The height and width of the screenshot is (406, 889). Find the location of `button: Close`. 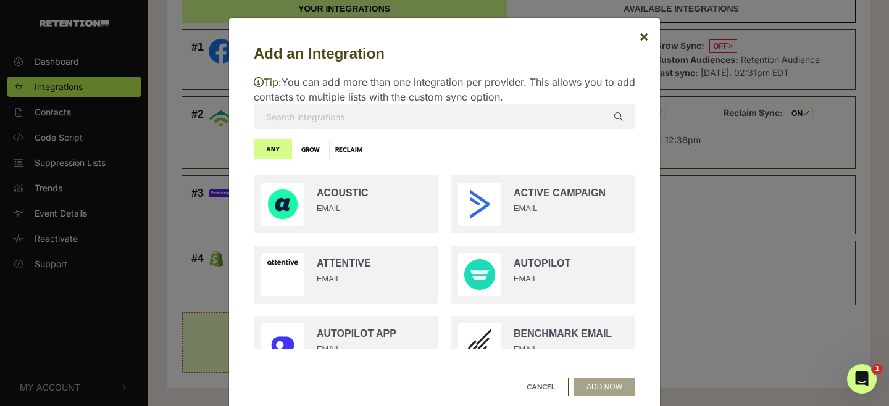

button: Close is located at coordinates (644, 36).